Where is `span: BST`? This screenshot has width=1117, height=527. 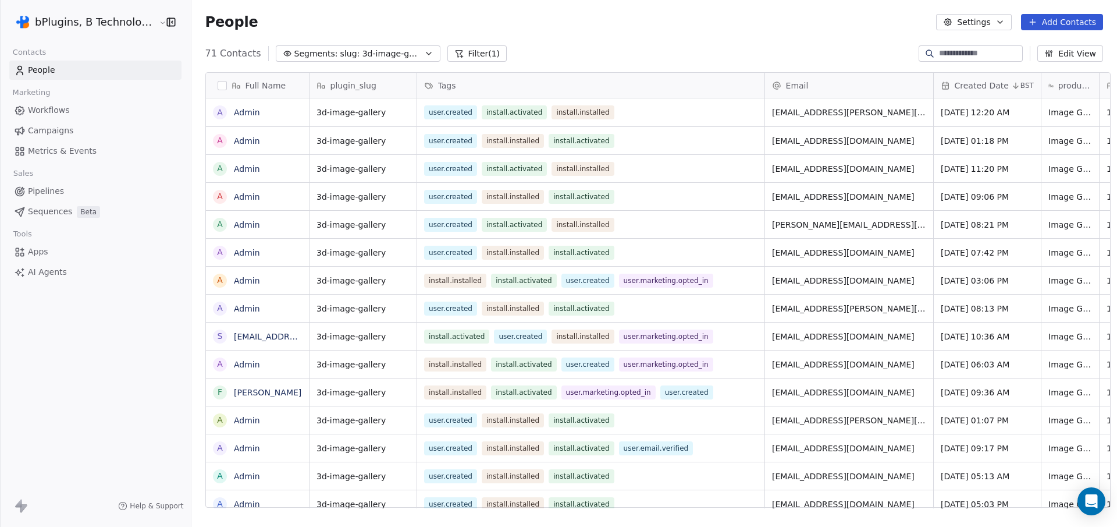
span: BST is located at coordinates (1027, 86).